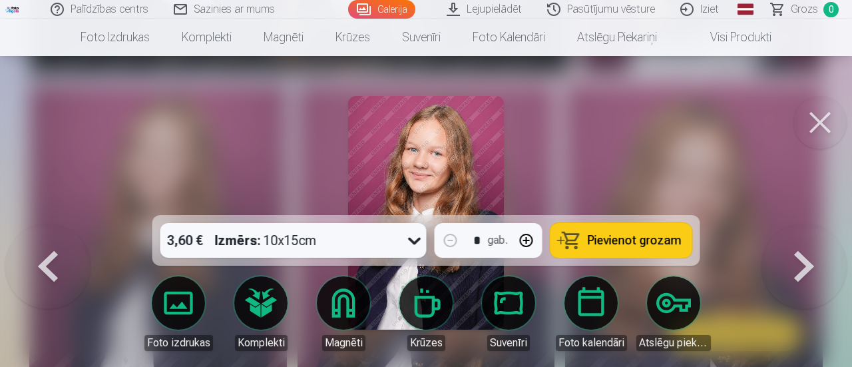 The width and height of the screenshot is (852, 367). Describe the element at coordinates (185, 240) in the screenshot. I see `div: 3,60 €` at that location.